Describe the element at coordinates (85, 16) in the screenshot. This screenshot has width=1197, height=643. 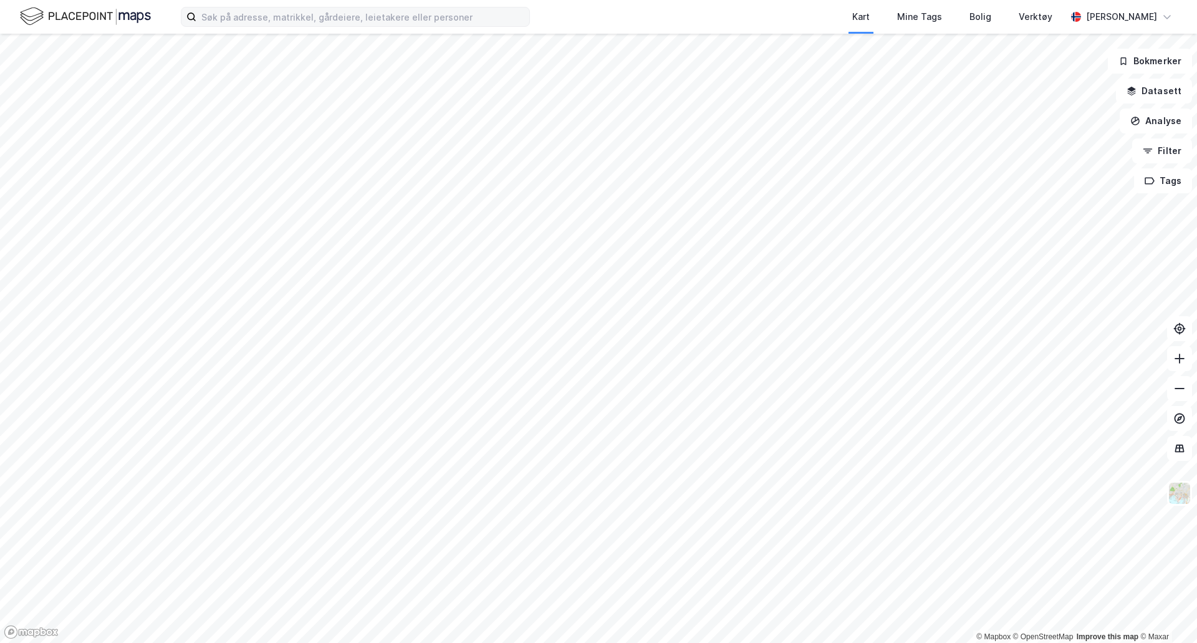
I see `img: logo.f888ab2527a4732fd821a326f86c7f29.svg` at that location.